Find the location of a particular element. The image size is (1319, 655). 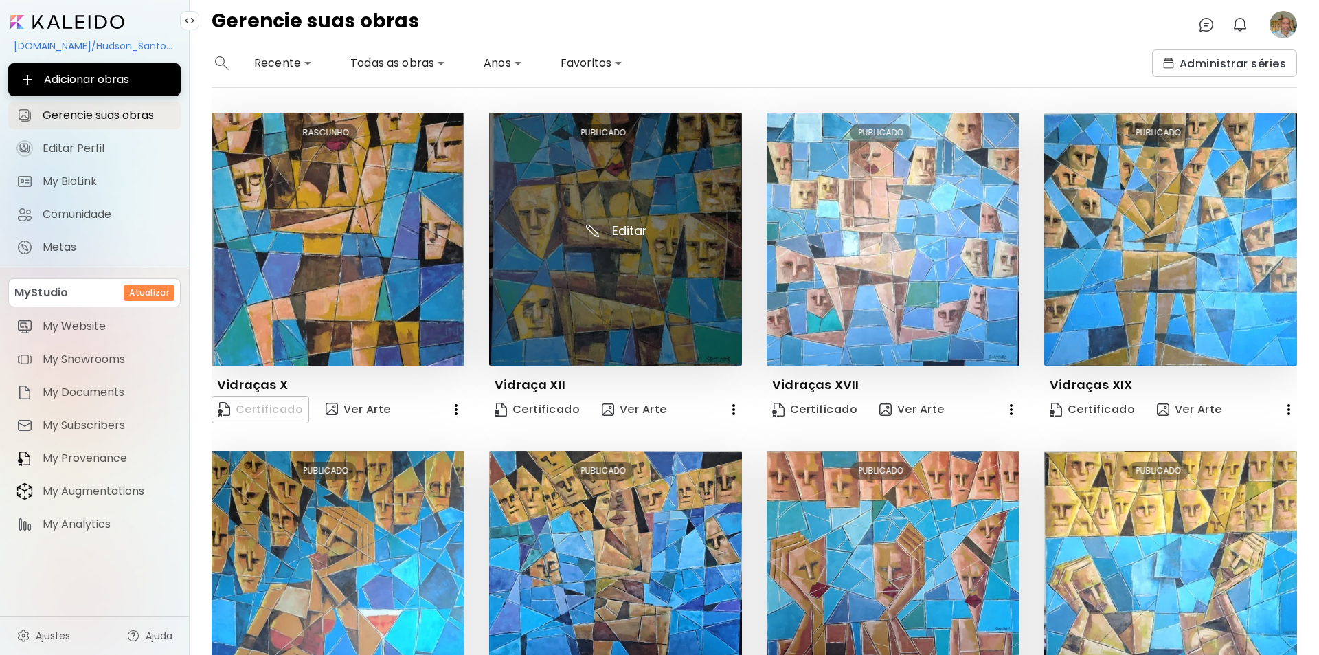

span: My BioLink is located at coordinates (107, 181).